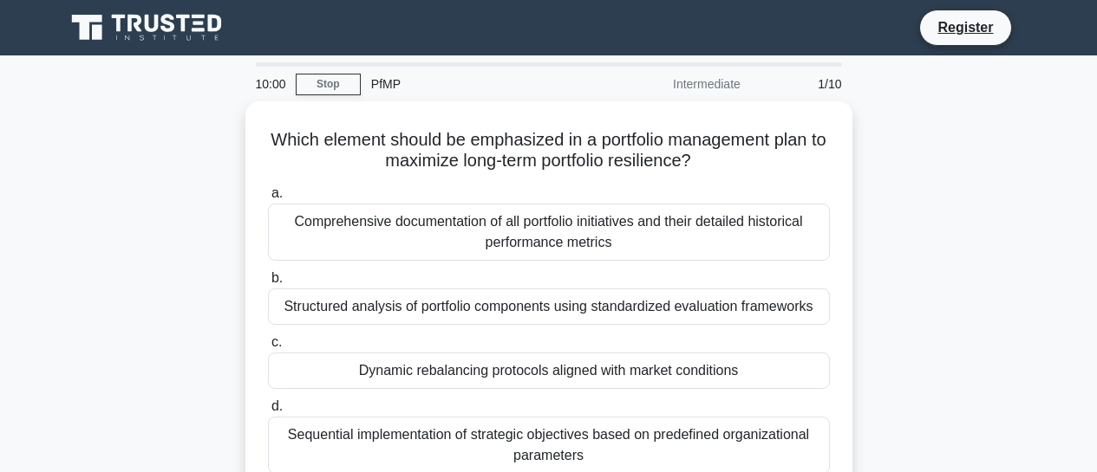 The image size is (1097, 472). What do you see at coordinates (277, 342) in the screenshot?
I see `span: c.` at bounding box center [277, 342].